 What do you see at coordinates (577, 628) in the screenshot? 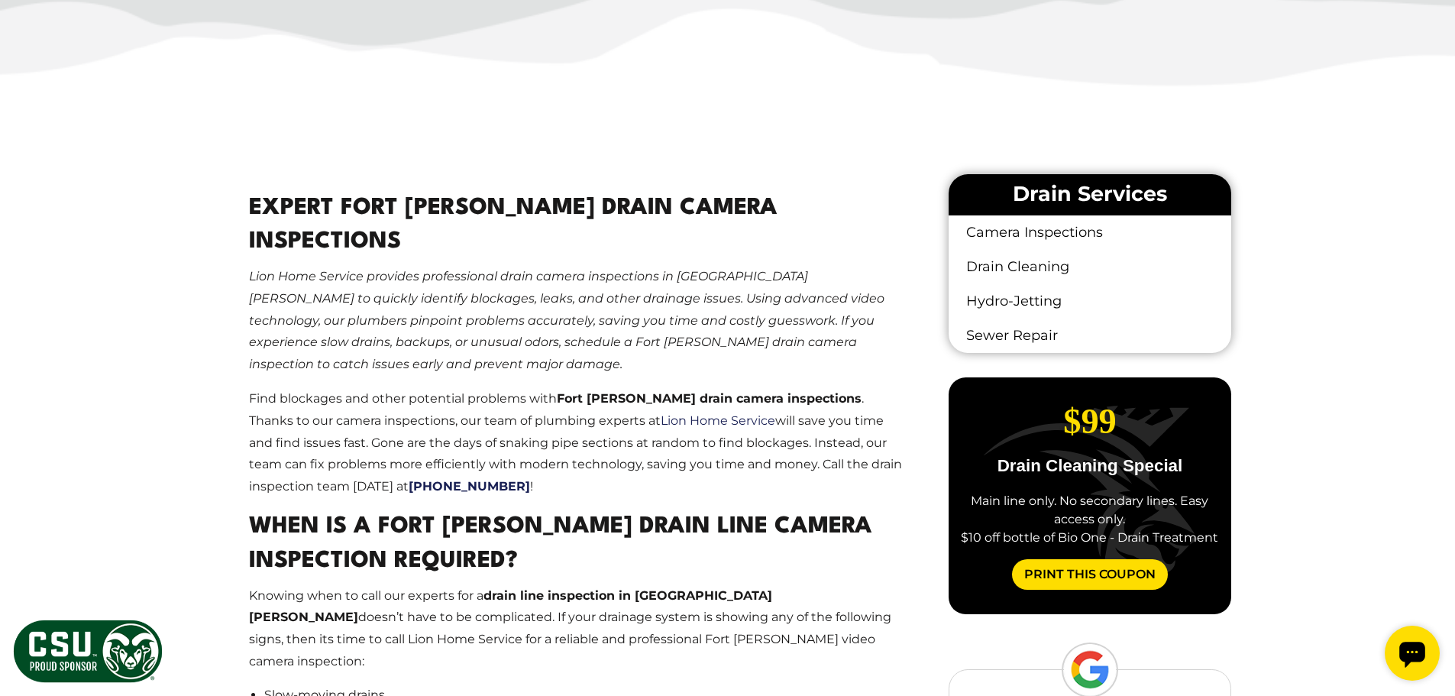
I see `p: Knowing when to call our experts for a doesn’t have to be complicated. If your drainage system is...` at bounding box center [577, 628].